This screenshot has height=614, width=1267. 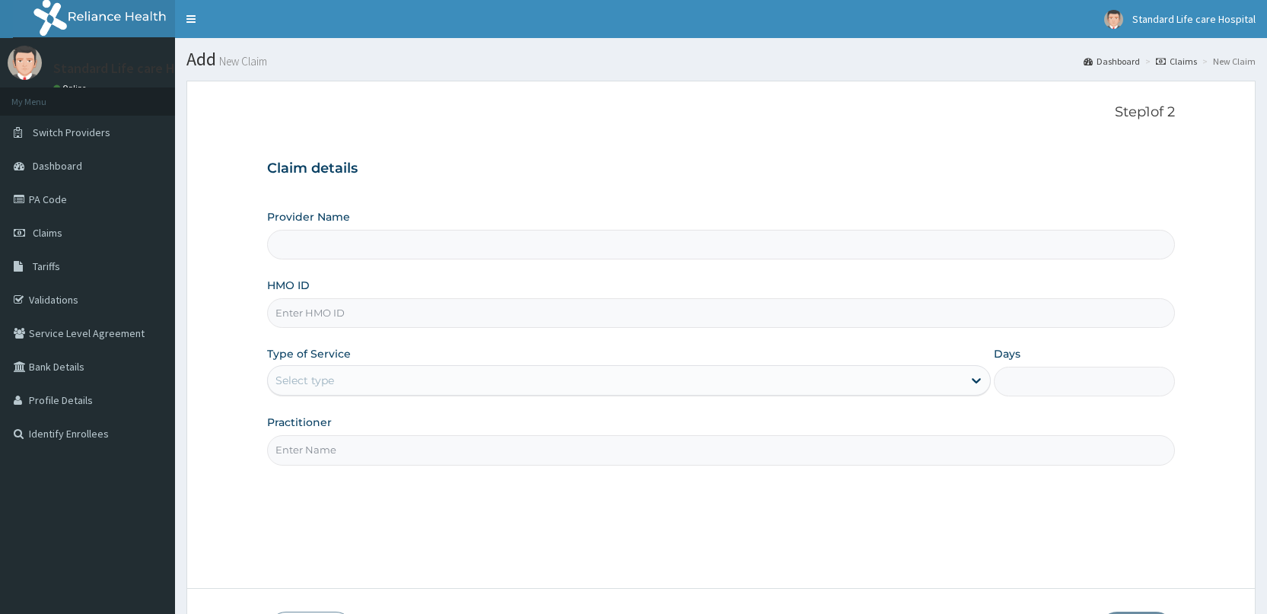 What do you see at coordinates (72, 132) in the screenshot?
I see `span: Switch Providers` at bounding box center [72, 132].